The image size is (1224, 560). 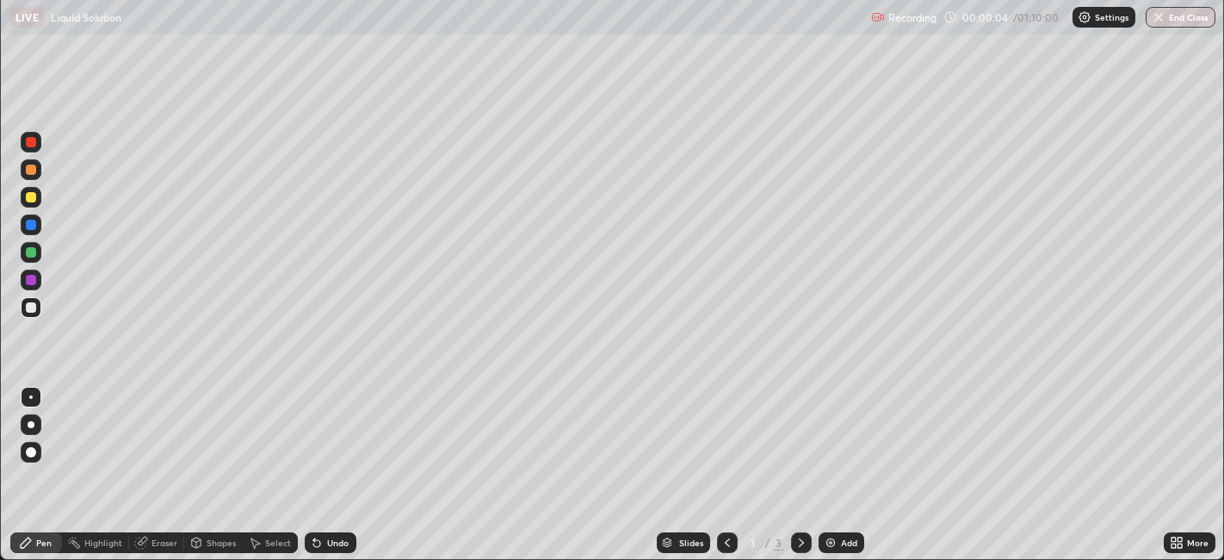 I want to click on div: Undo, so click(x=338, y=542).